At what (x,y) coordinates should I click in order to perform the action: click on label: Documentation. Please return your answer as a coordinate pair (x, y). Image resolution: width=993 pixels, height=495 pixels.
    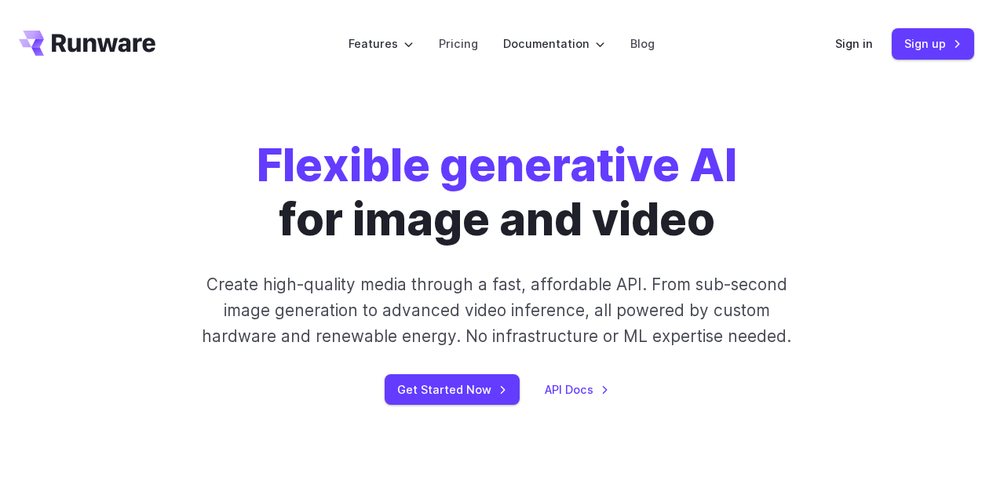
    Looking at the image, I should click on (554, 43).